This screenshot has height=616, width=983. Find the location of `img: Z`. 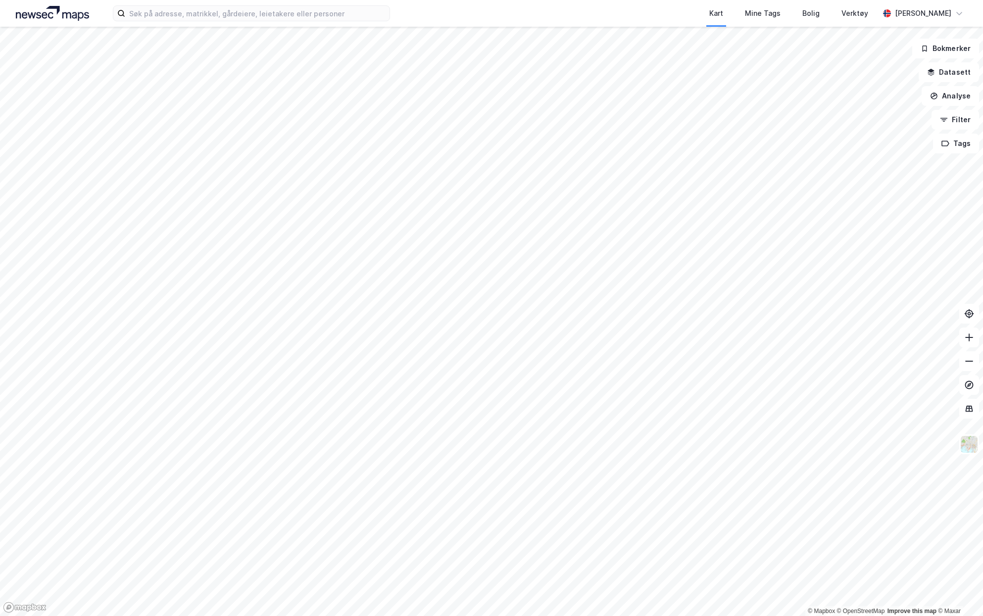

img: Z is located at coordinates (970, 445).